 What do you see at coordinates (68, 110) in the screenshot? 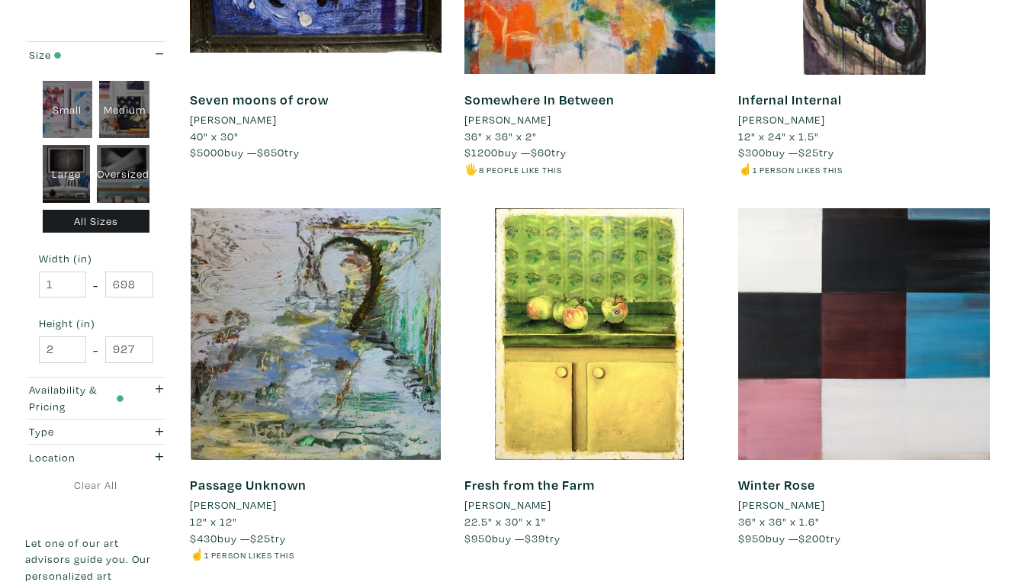
I see `div: Small` at bounding box center [68, 110].